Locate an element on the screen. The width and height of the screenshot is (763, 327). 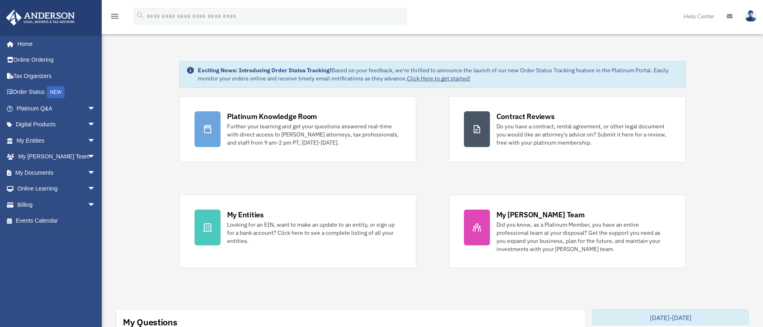
a: Contract Reviews Do you have a contract, rental agreement, or other legal document you would like... is located at coordinates (567, 129).